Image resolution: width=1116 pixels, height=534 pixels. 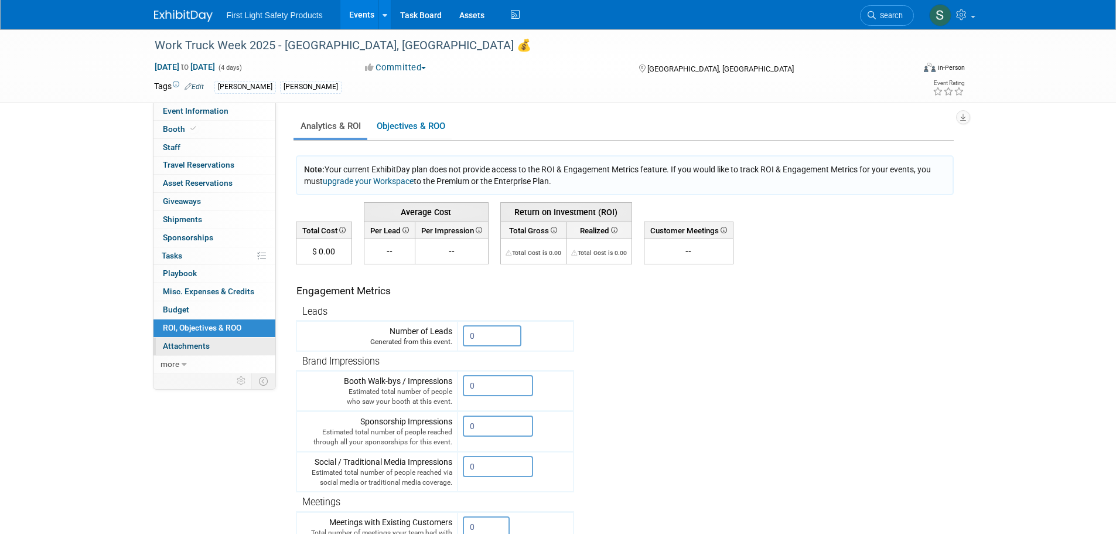 What do you see at coordinates (451, 230) in the screenshot?
I see `th: Per Impression` at bounding box center [451, 230].